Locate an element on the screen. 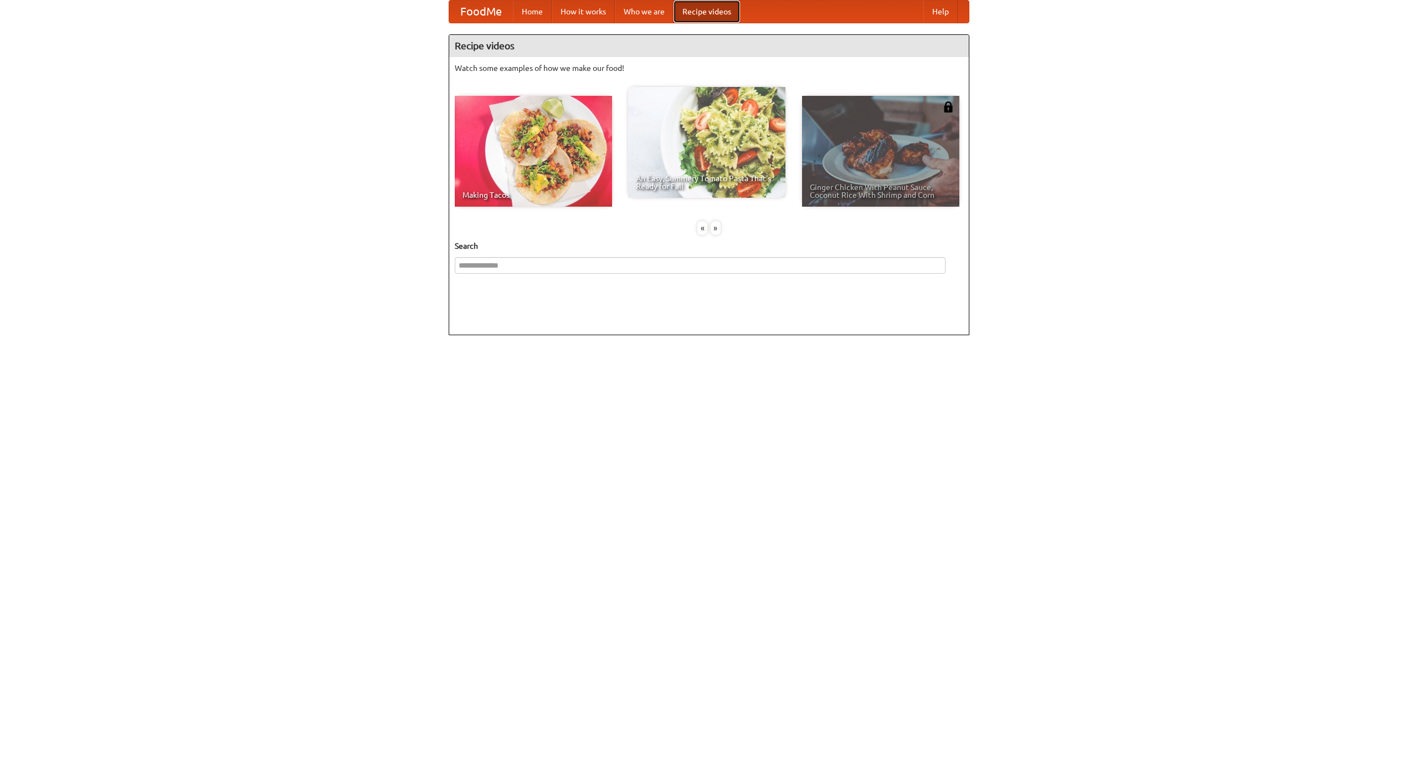 The width and height of the screenshot is (1418, 784). a: Recipe videos is located at coordinates (707, 12).